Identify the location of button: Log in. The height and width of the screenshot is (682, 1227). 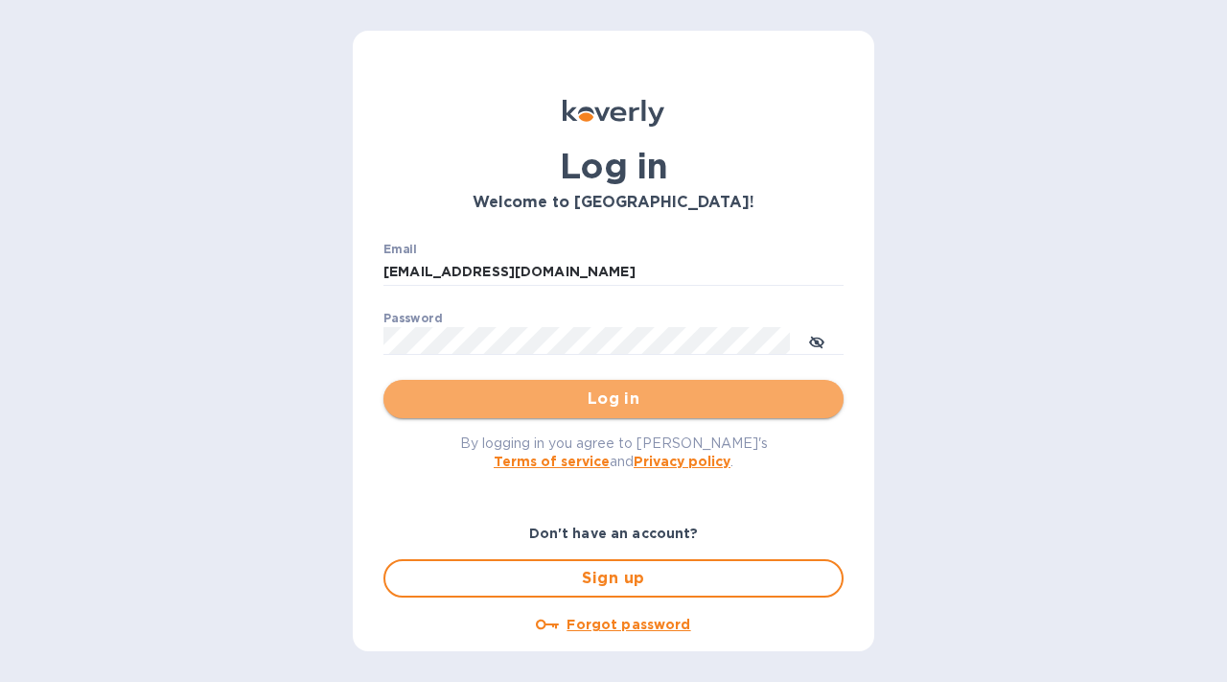
(614, 399).